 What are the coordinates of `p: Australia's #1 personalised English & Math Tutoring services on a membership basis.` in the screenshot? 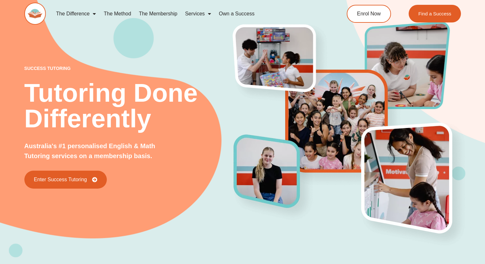 It's located at (101, 151).